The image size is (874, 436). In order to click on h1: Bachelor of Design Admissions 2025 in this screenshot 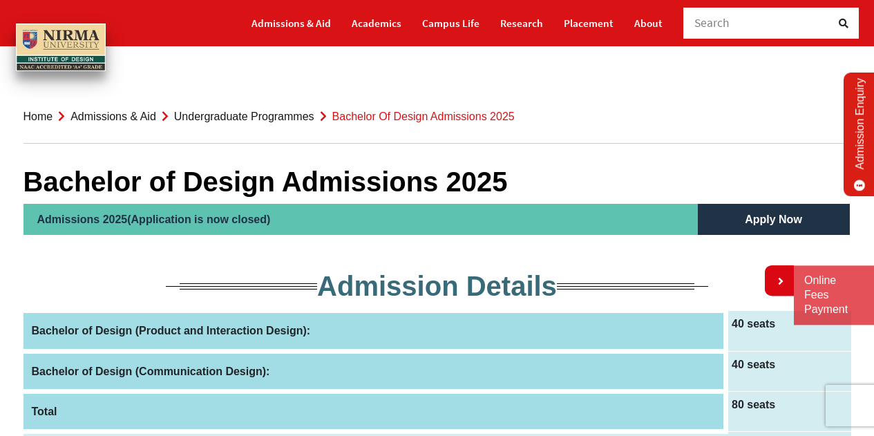, I will do `click(437, 182)`.